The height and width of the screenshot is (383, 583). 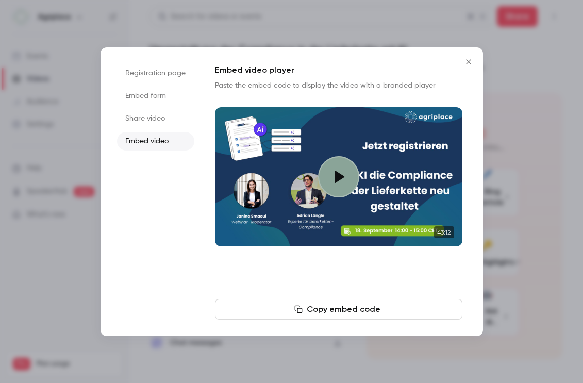 I want to click on li: Embed form, so click(x=156, y=96).